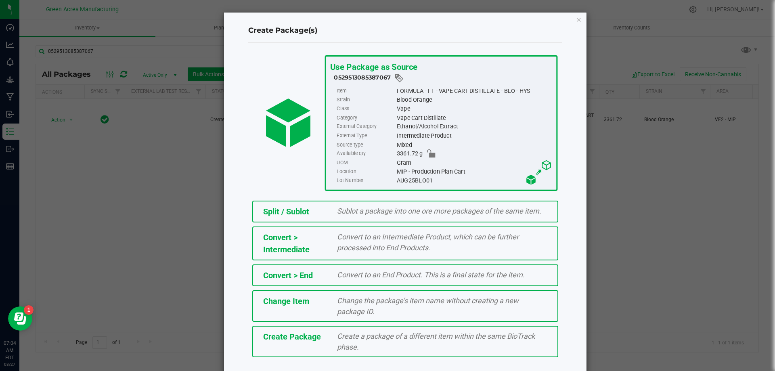  What do you see at coordinates (428, 242) in the screenshot?
I see `span: Convert to an Intermediate Product, which can be further processed into End Products.` at bounding box center [428, 242].